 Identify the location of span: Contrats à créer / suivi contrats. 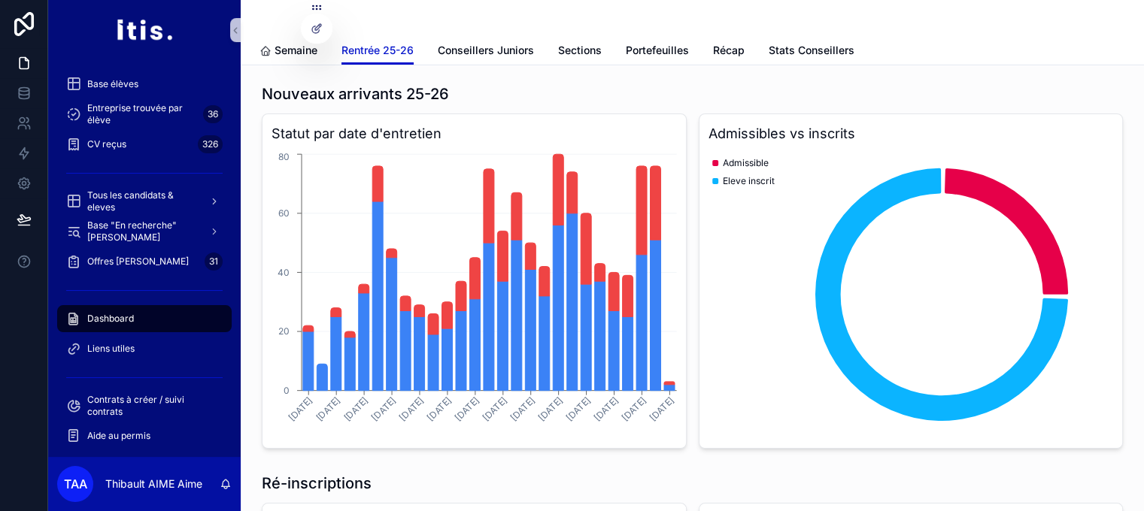
(152, 406).